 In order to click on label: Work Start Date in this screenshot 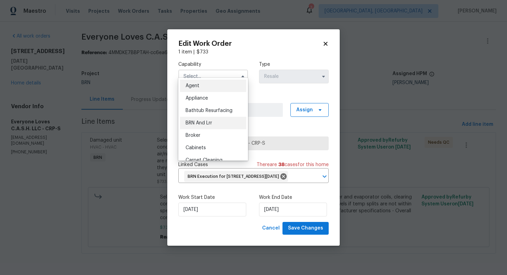, I will do `click(213, 197)`.